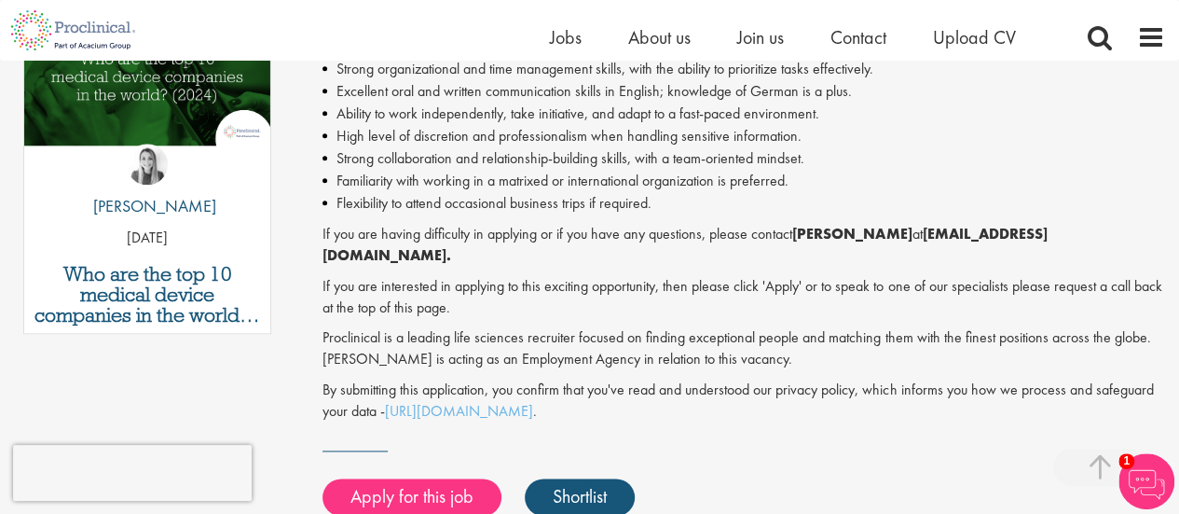 The image size is (1179, 514). Describe the element at coordinates (147, 81) in the screenshot. I see `img: Top 10 Medical Device Companies 2024` at that location.